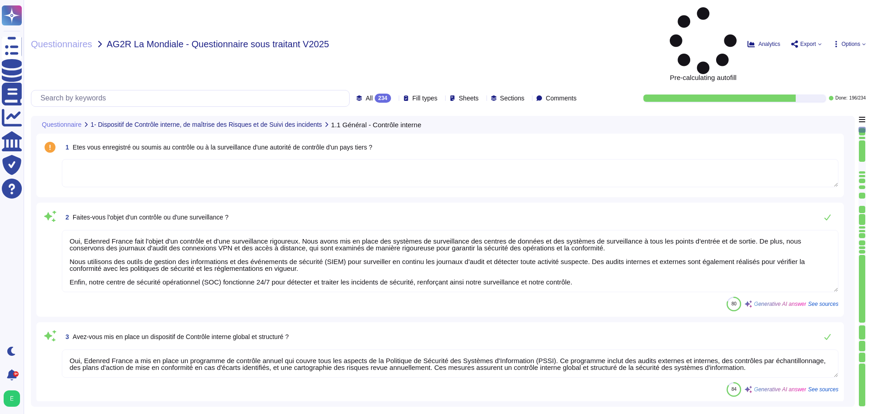 Image resolution: width=873 pixels, height=414 pixels. Describe the element at coordinates (206, 125) in the screenshot. I see `span: 1- Dispositif de Contrôle interne, de maîtrise des Risques et de Suivi des incidents` at that location.